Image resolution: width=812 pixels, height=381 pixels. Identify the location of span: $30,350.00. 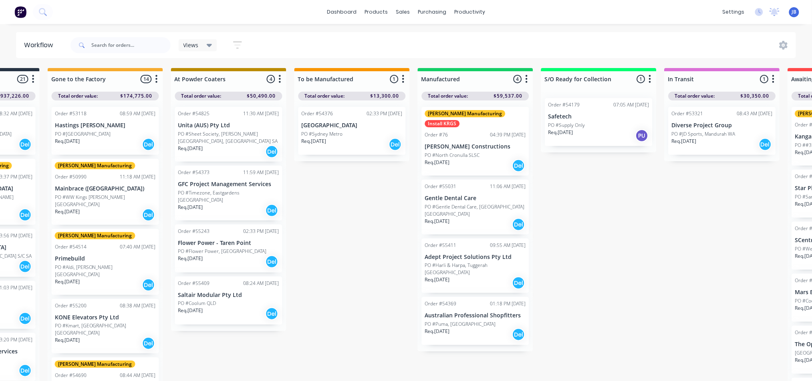
(755, 96).